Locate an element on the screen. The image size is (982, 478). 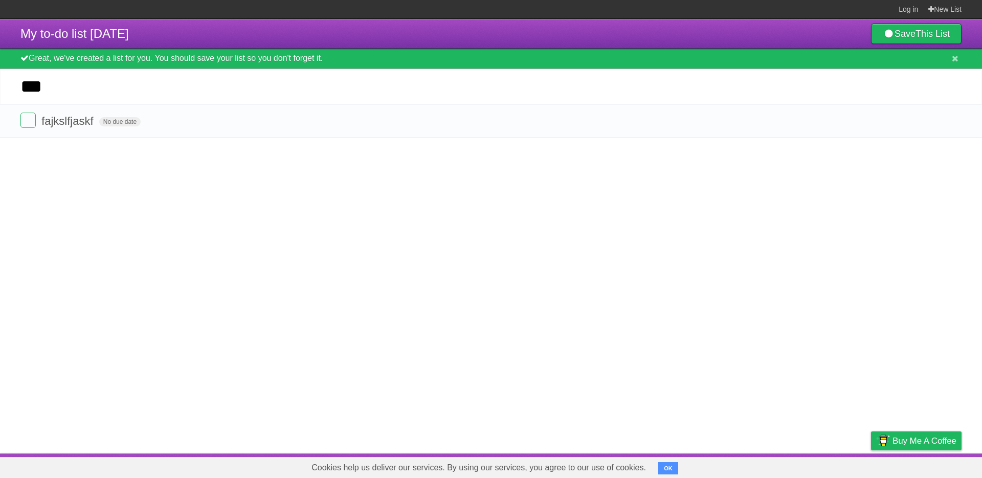
span: fajkslfjaskf is located at coordinates (69, 121).